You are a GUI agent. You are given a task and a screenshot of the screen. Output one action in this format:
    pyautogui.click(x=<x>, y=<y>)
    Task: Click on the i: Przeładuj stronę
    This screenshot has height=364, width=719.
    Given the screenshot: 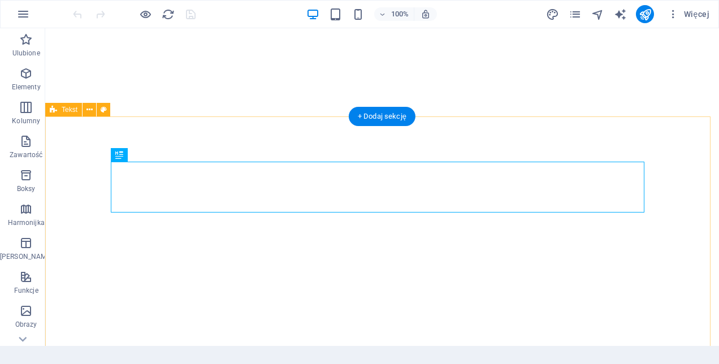 What is the action you would take?
    pyautogui.click(x=168, y=14)
    